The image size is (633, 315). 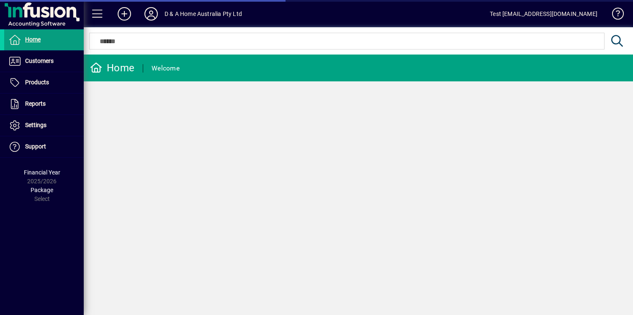 What do you see at coordinates (44, 147) in the screenshot?
I see `a: Support` at bounding box center [44, 147].